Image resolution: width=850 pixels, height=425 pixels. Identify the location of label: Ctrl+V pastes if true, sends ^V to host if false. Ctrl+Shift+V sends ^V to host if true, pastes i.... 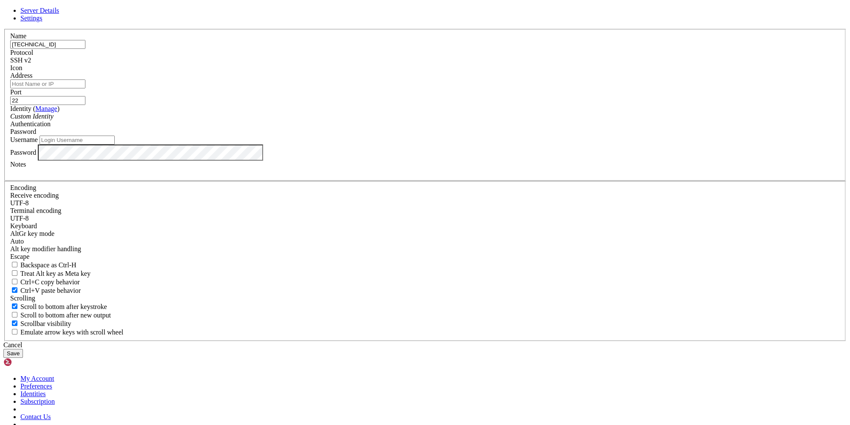
(45, 290).